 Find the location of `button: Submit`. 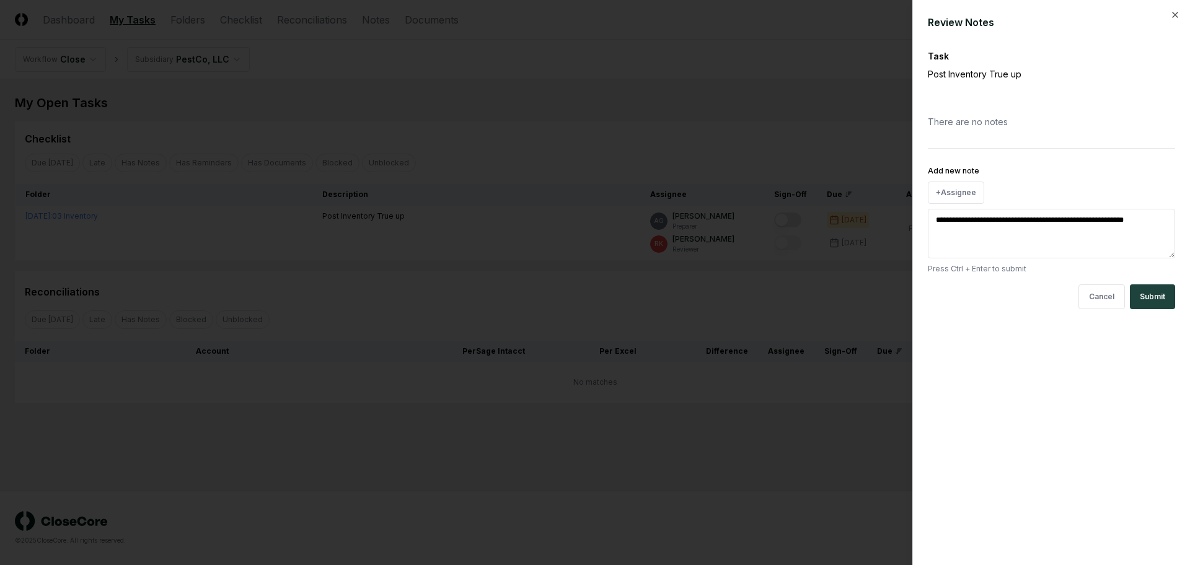

button: Submit is located at coordinates (1152, 297).